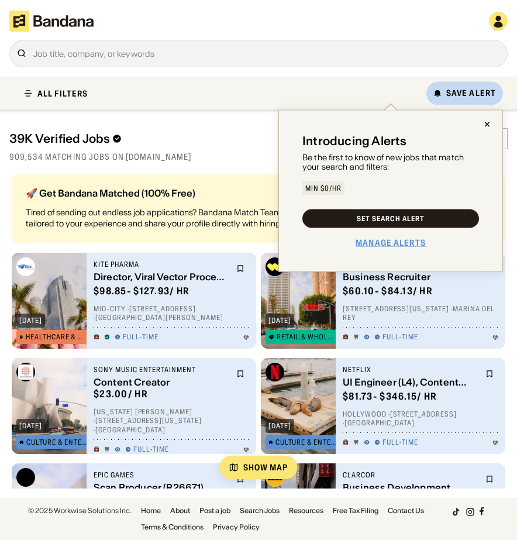  Describe the element at coordinates (388, 291) in the screenshot. I see `div: $ 60.10 - $84.13 / hr` at that location.